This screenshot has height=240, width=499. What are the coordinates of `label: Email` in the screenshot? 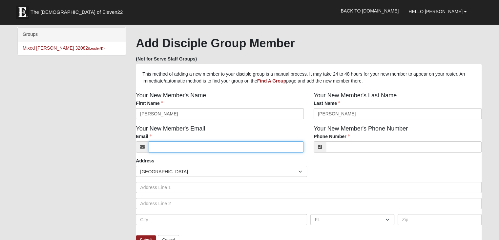 It's located at (143, 136).